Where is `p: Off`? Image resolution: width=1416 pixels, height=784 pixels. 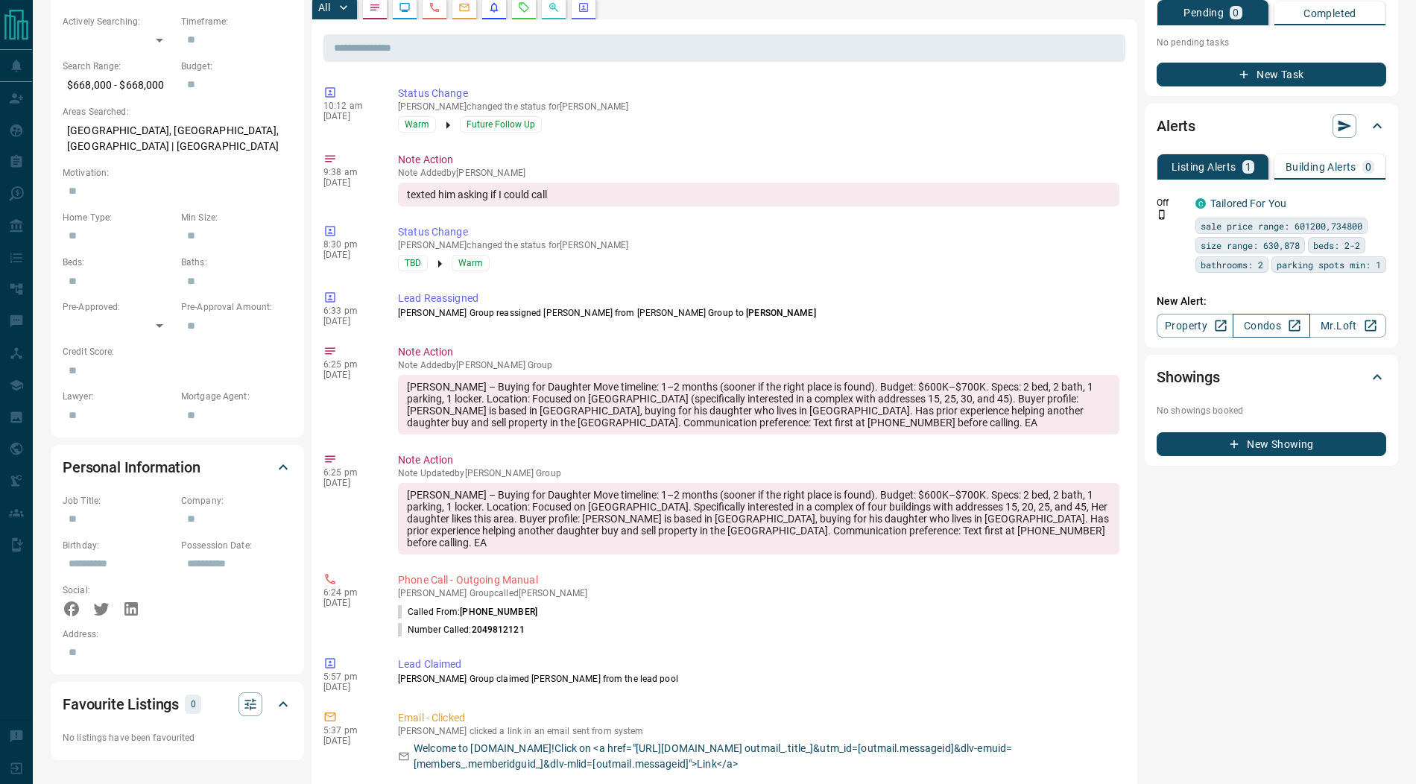 p: Off is located at coordinates (1172, 203).